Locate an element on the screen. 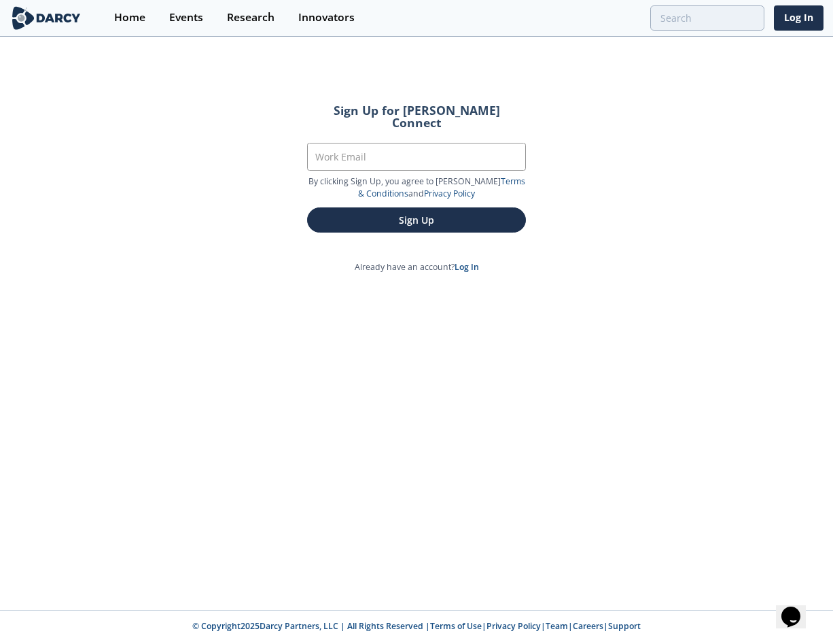 The width and height of the screenshot is (833, 642). a: Terms of Use is located at coordinates (456, 625).